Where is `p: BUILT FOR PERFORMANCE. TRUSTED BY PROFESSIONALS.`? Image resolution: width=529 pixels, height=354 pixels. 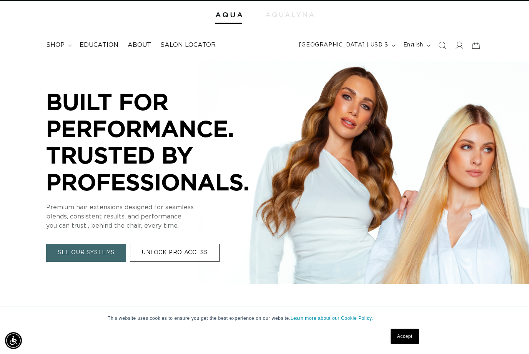 p: BUILT FOR PERFORMANCE. TRUSTED BY PROFESSIONALS. is located at coordinates (161, 142).